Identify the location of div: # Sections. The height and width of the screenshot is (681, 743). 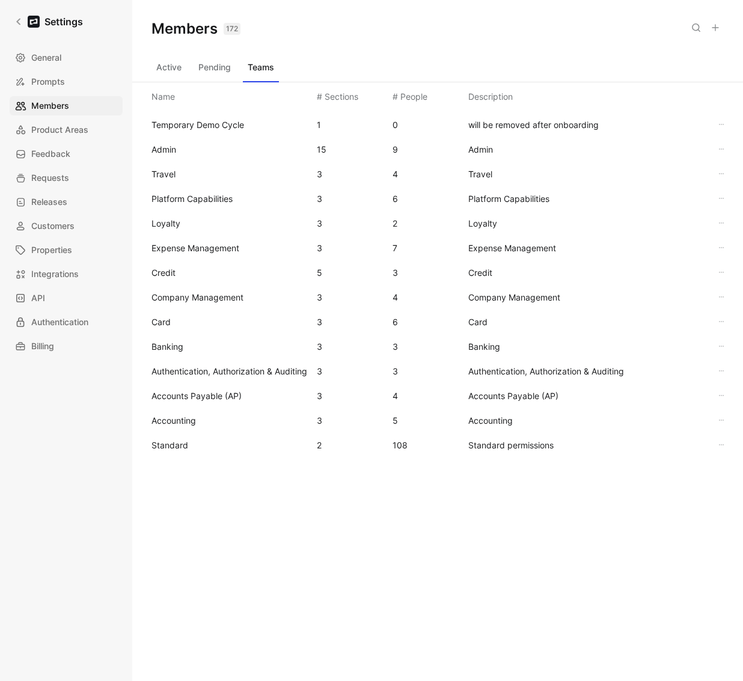
(337, 97).